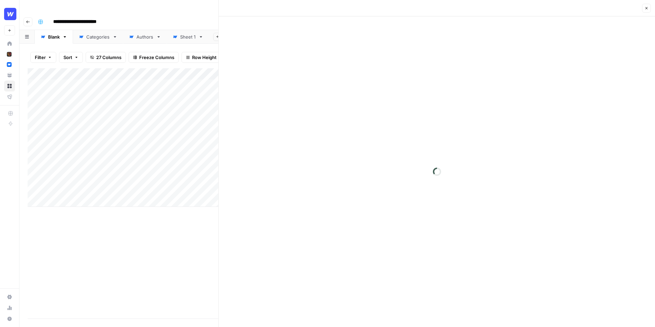  Describe the element at coordinates (10, 319) in the screenshot. I see `button: Help + Support` at that location.